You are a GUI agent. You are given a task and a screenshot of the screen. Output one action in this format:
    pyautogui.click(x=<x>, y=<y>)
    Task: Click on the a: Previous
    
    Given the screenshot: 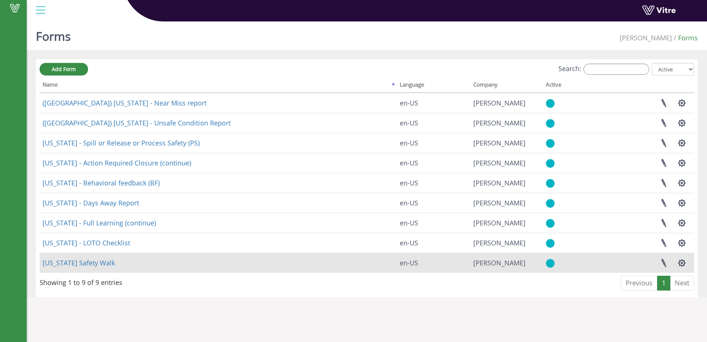 What is the action you would take?
    pyautogui.click(x=639, y=283)
    